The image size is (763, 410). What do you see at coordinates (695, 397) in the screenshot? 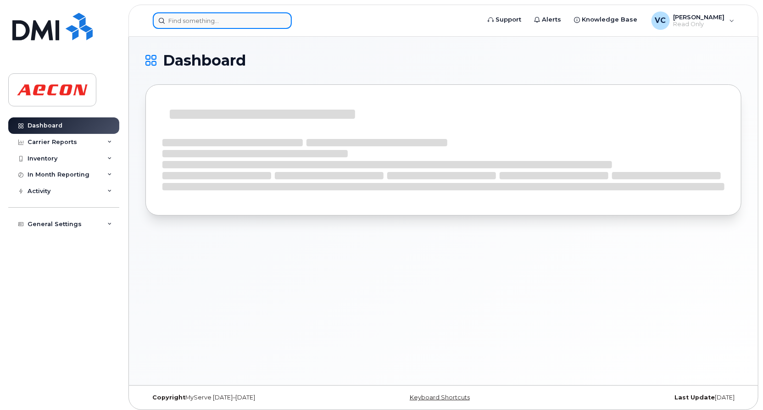
I see `strong: Last Update` at bounding box center [695, 397].